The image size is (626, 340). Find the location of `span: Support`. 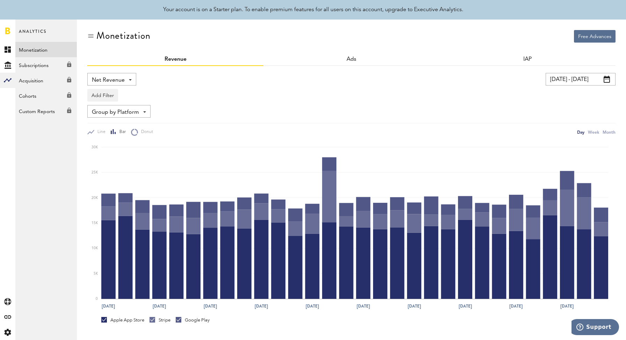

span: Support is located at coordinates (27, 8).